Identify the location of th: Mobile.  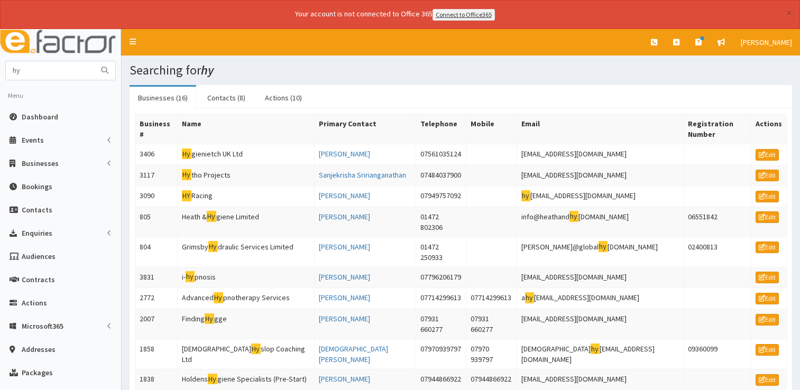
(491, 129).